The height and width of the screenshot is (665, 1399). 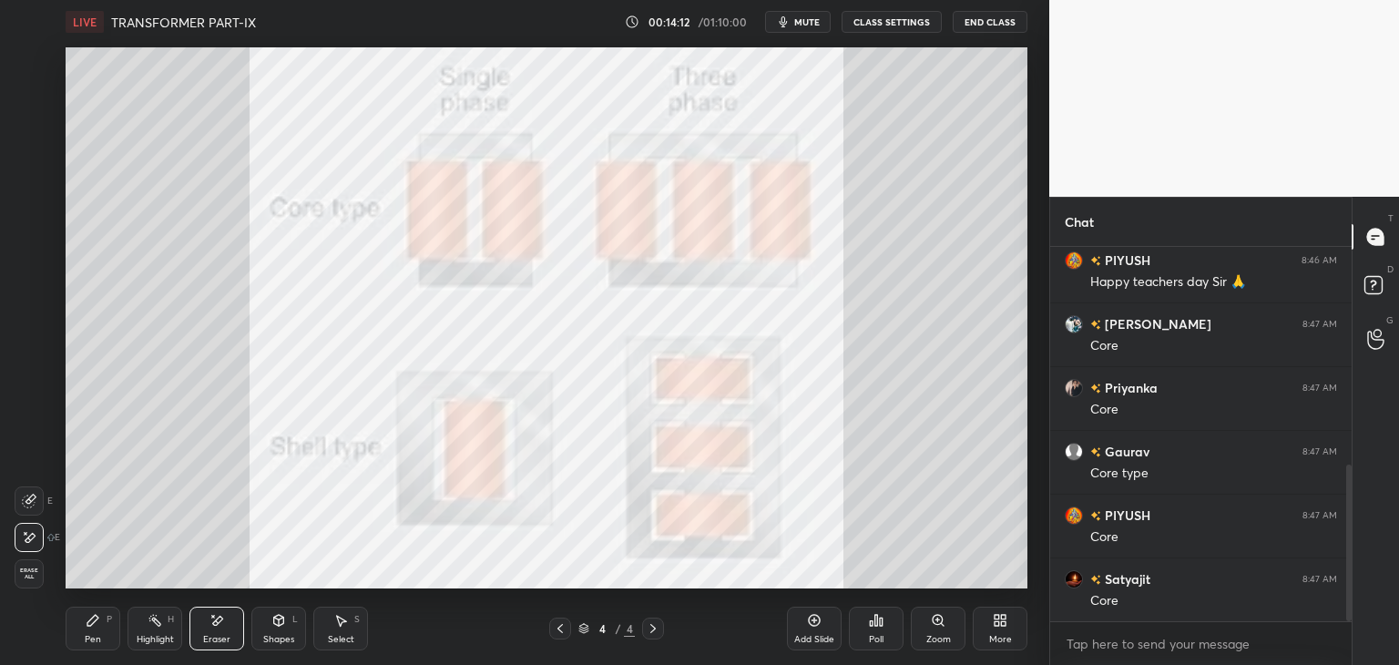 I want to click on div: Happy teachers day Sir 🙏, so click(x=1213, y=282).